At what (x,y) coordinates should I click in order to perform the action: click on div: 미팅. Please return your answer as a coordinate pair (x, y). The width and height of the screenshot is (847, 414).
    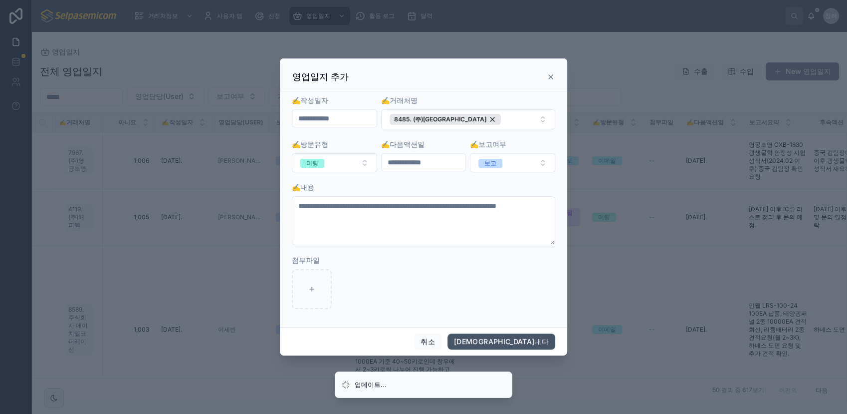
    Looking at the image, I should click on (312, 163).